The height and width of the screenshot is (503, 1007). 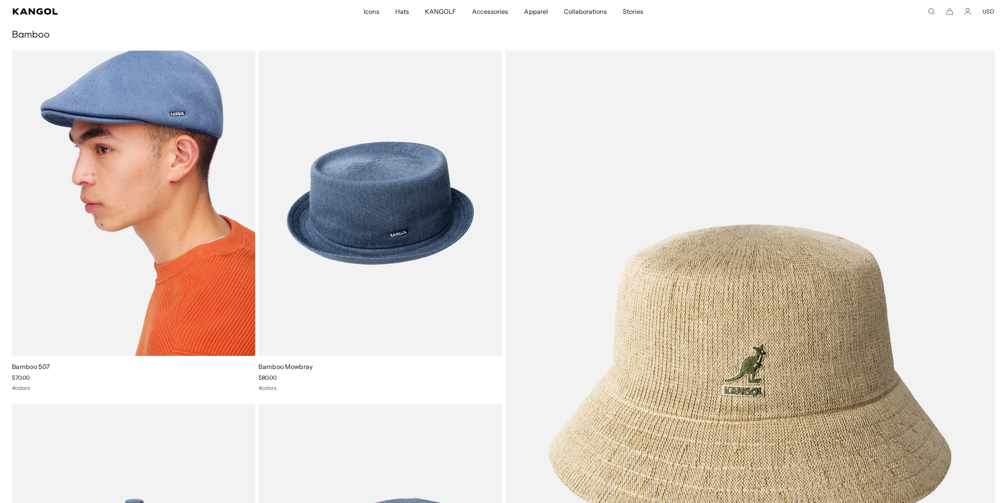 What do you see at coordinates (967, 11) in the screenshot?
I see `a: Account` at bounding box center [967, 11].